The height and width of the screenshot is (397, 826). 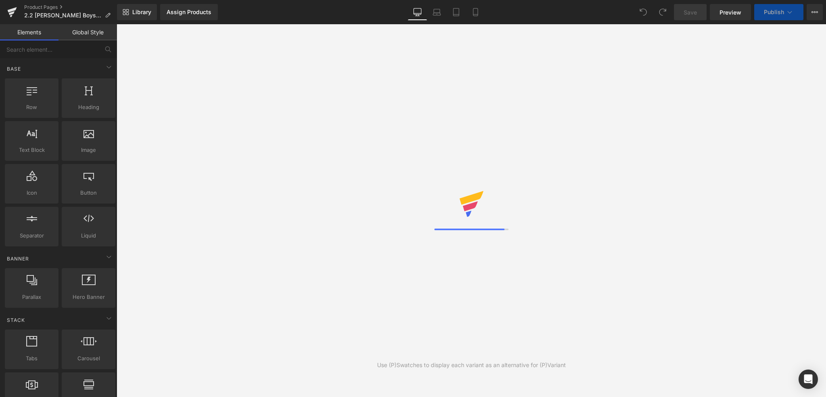 What do you see at coordinates (14, 69) in the screenshot?
I see `span: Base` at bounding box center [14, 69].